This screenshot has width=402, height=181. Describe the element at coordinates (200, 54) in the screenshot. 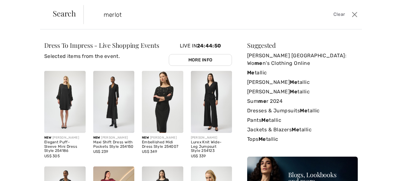

I see `div: Live In` at that location.